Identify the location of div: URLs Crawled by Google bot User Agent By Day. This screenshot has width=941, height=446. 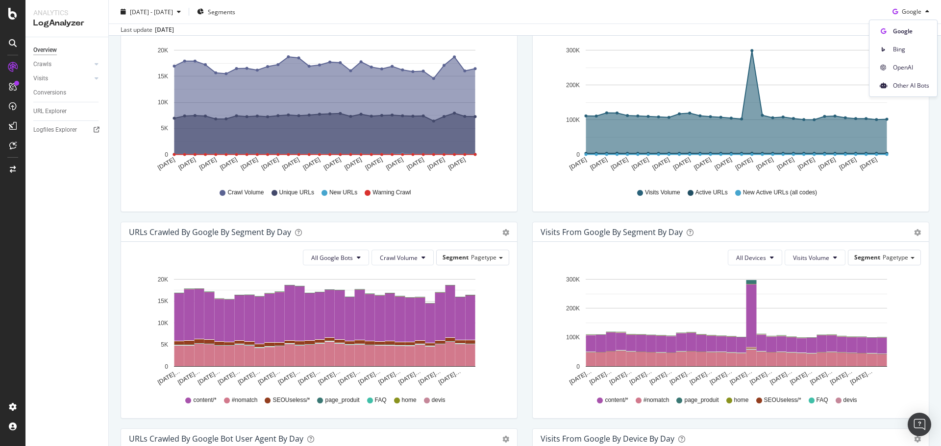
(216, 439).